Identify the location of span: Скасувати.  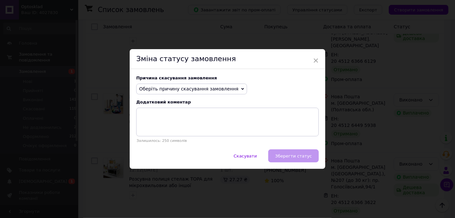
(245, 156).